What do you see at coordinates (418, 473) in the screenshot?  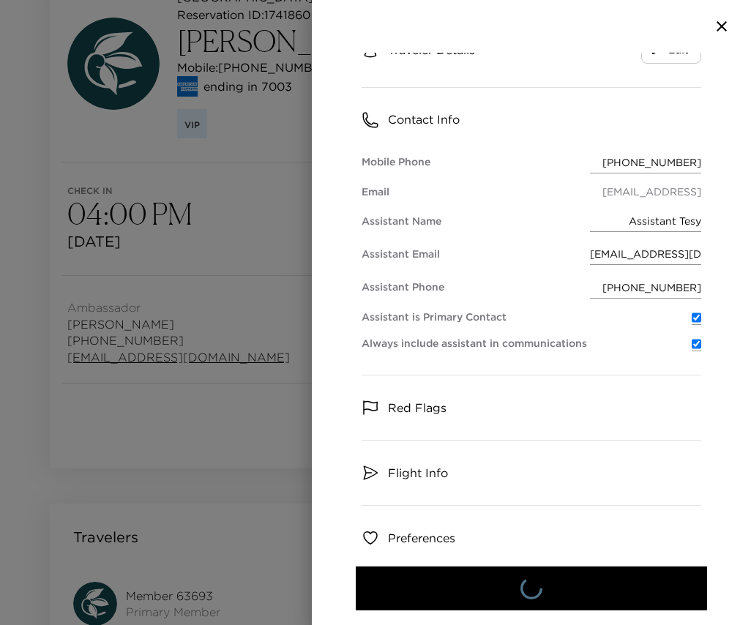 I see `span: Flight Info` at bounding box center [418, 473].